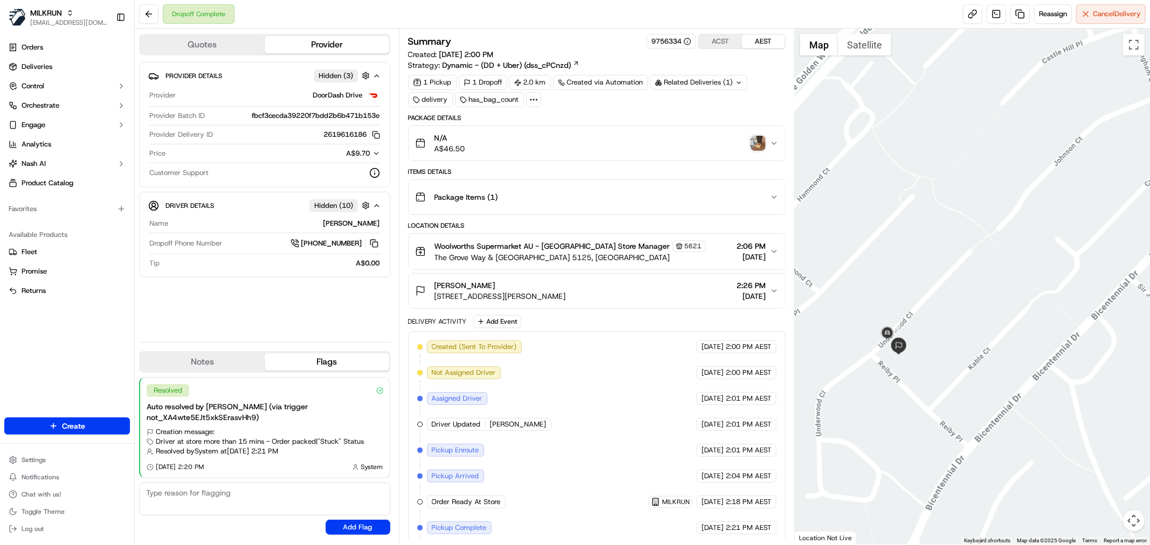 This screenshot has width=1150, height=545. Describe the element at coordinates (17, 17) in the screenshot. I see `img: MILKRUN` at that location.